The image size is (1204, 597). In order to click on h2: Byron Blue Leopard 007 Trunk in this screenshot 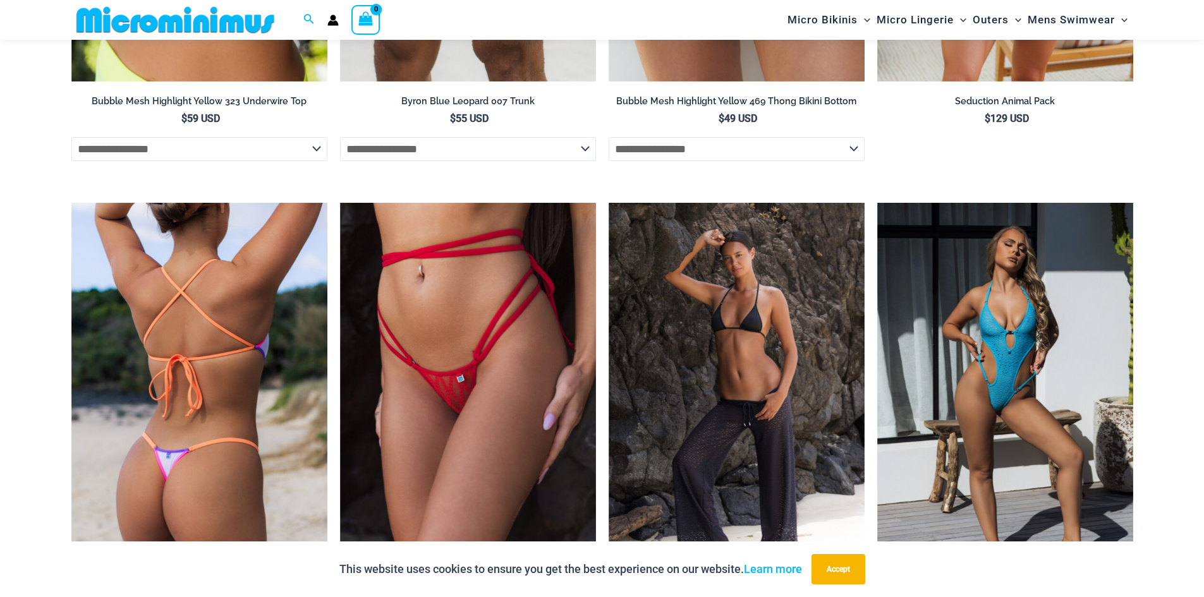, I will do `click(468, 101)`.